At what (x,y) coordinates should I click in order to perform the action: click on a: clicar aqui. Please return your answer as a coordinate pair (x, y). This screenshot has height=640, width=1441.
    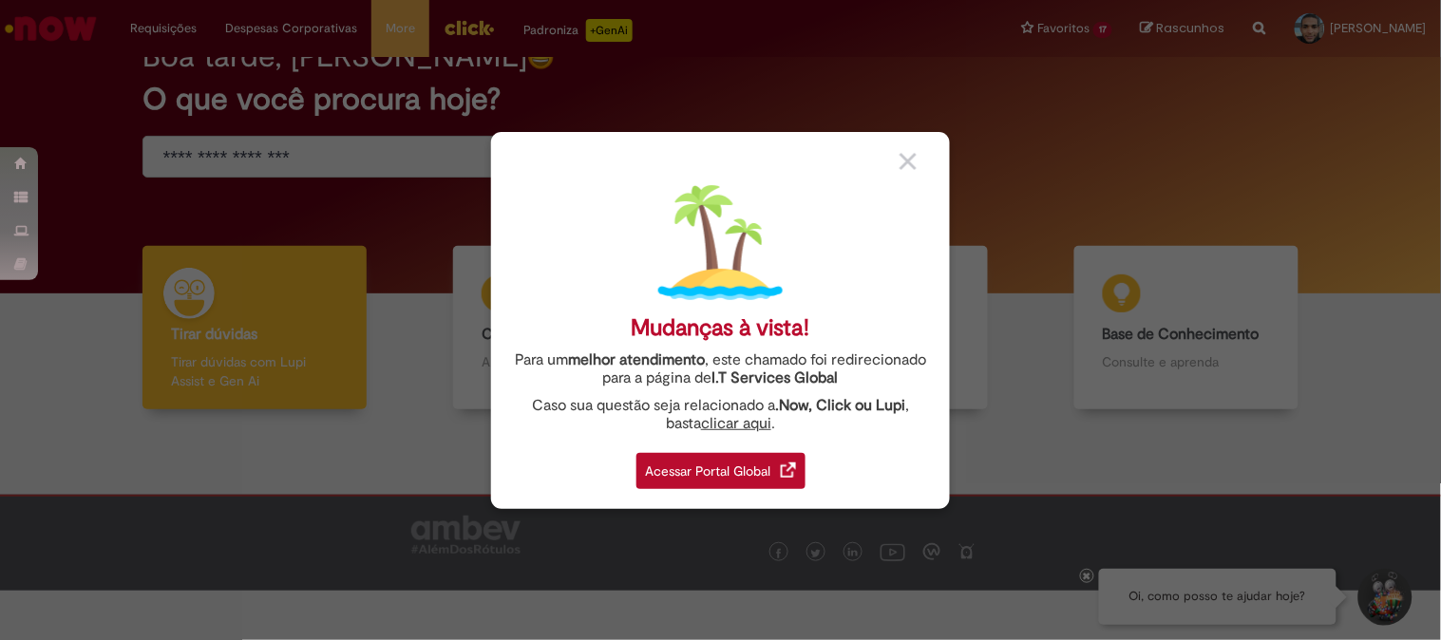
    Looking at the image, I should click on (736, 418).